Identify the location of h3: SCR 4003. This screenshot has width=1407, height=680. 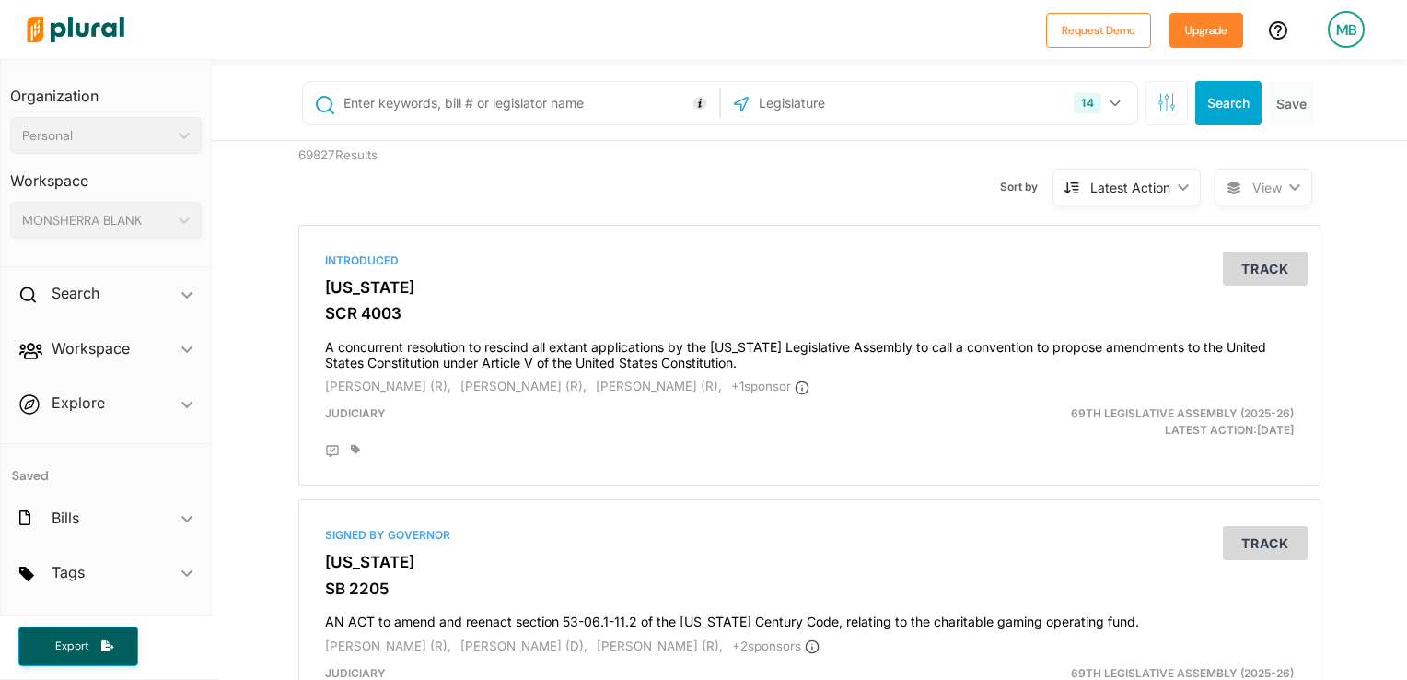
(810, 313).